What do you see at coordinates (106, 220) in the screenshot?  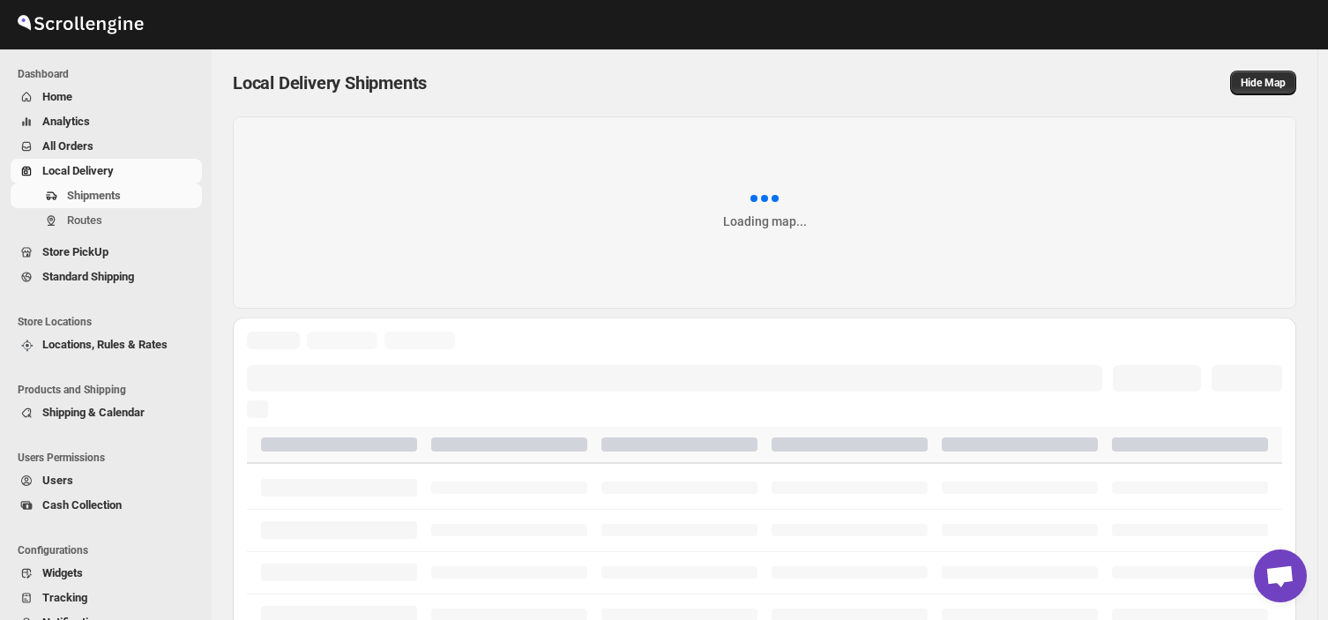 I see `button: Routes` at bounding box center [106, 220].